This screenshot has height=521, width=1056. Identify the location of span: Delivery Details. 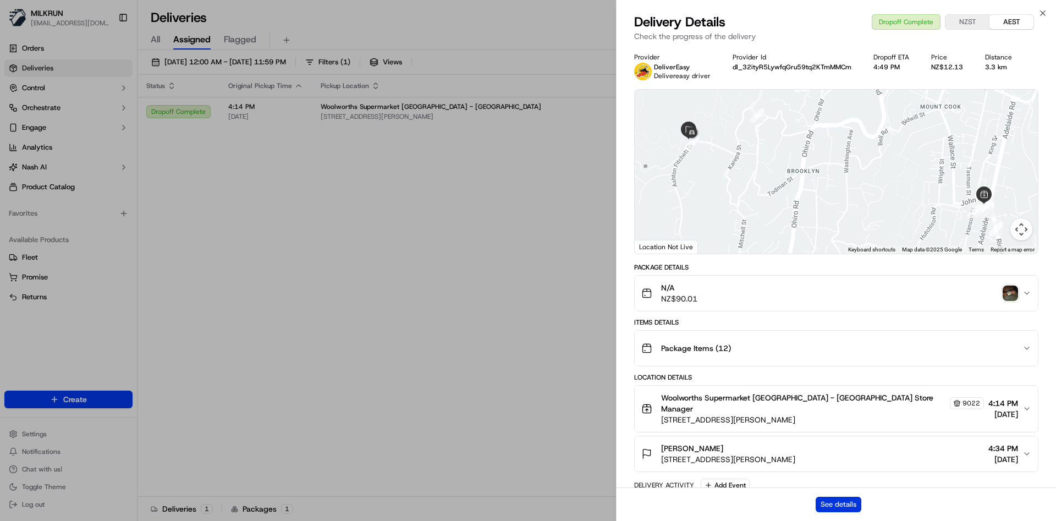
(680, 22).